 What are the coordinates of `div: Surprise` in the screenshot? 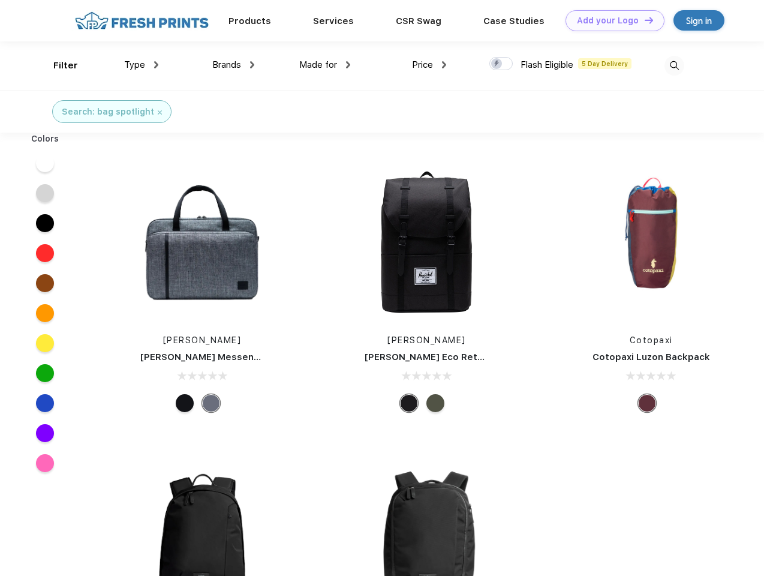 It's located at (647, 403).